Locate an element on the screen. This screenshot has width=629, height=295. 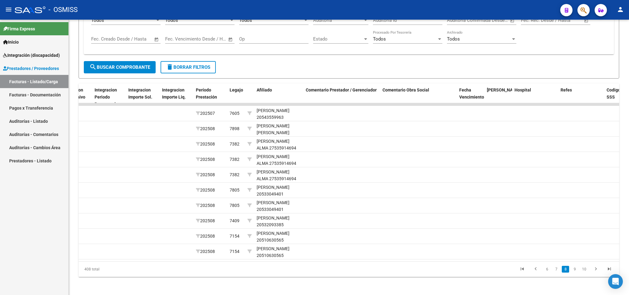
mat-icon: menu is located at coordinates (9, 10).